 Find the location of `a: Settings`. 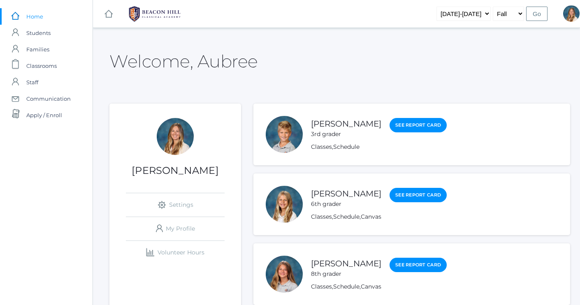

a: Settings is located at coordinates (175, 205).